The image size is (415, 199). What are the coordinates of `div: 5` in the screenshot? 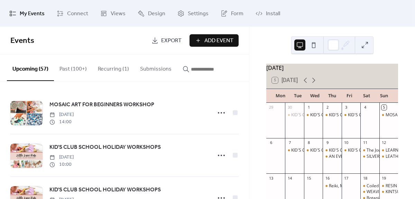 It's located at (384, 107).